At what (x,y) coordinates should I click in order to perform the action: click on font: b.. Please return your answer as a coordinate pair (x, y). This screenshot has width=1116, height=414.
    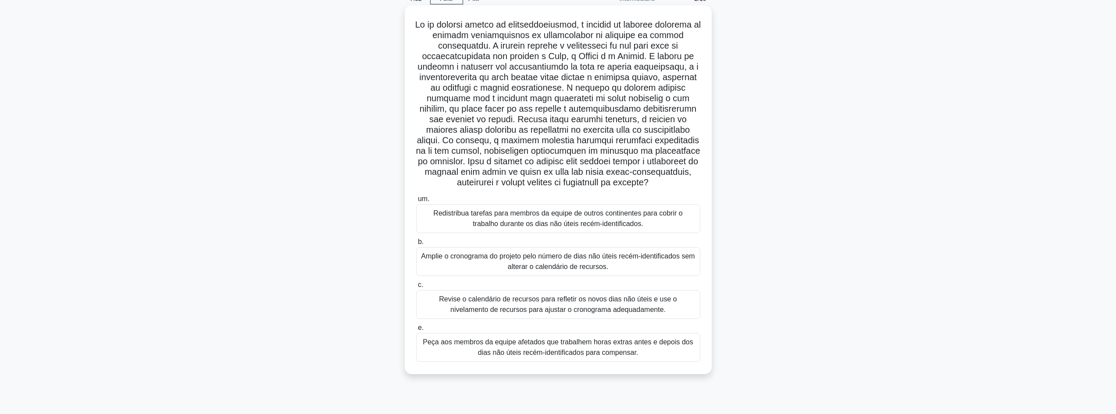
    Looking at the image, I should click on (420, 242).